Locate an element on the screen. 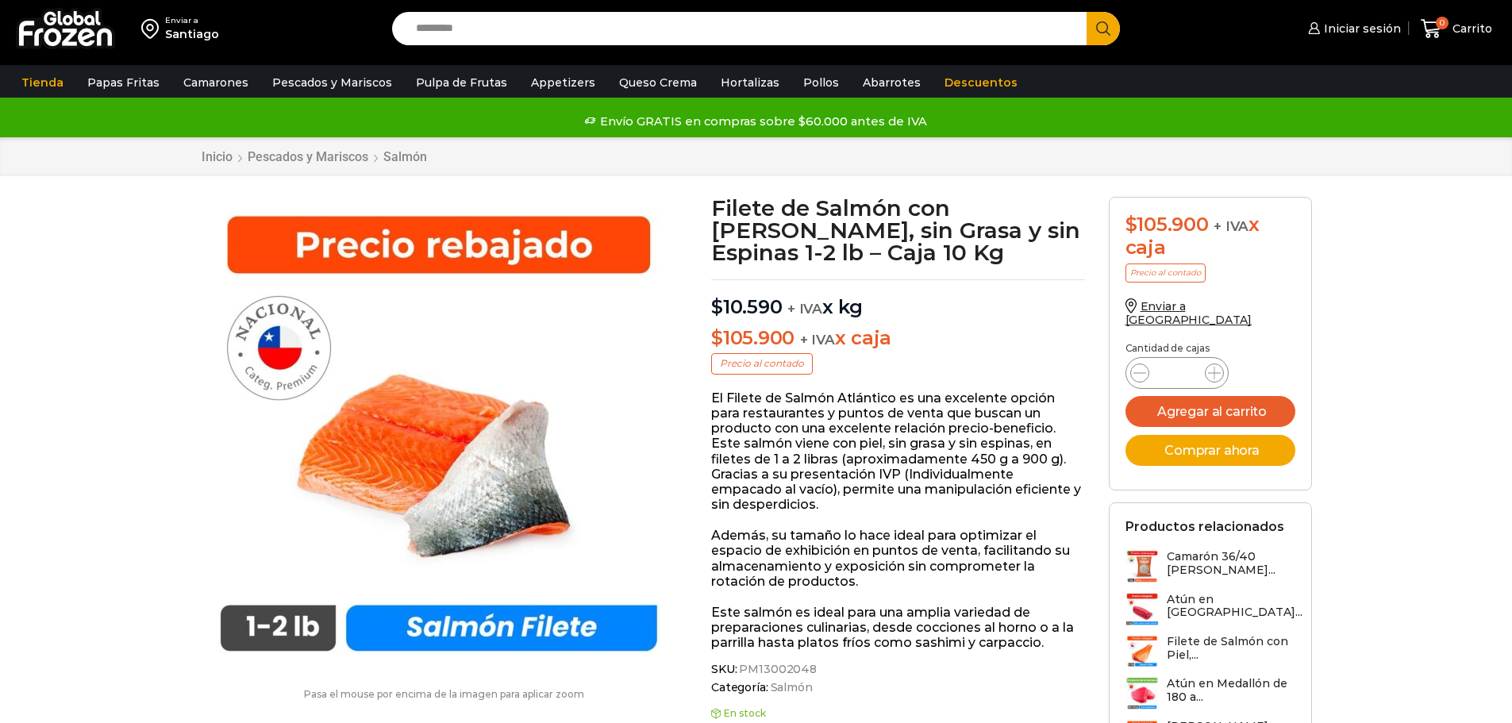 This screenshot has width=1512, height=723. span: SKU: is located at coordinates (897, 669).